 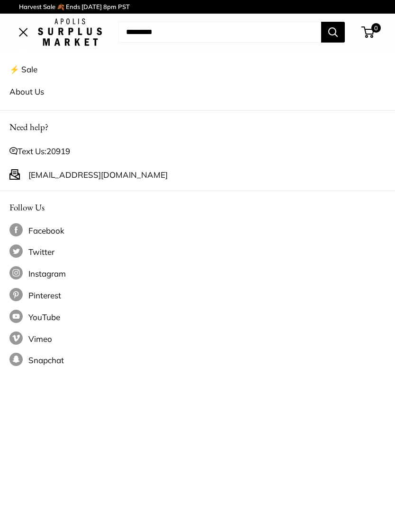 What do you see at coordinates (220, 32) in the screenshot?
I see `input: Search...` at bounding box center [220, 32].